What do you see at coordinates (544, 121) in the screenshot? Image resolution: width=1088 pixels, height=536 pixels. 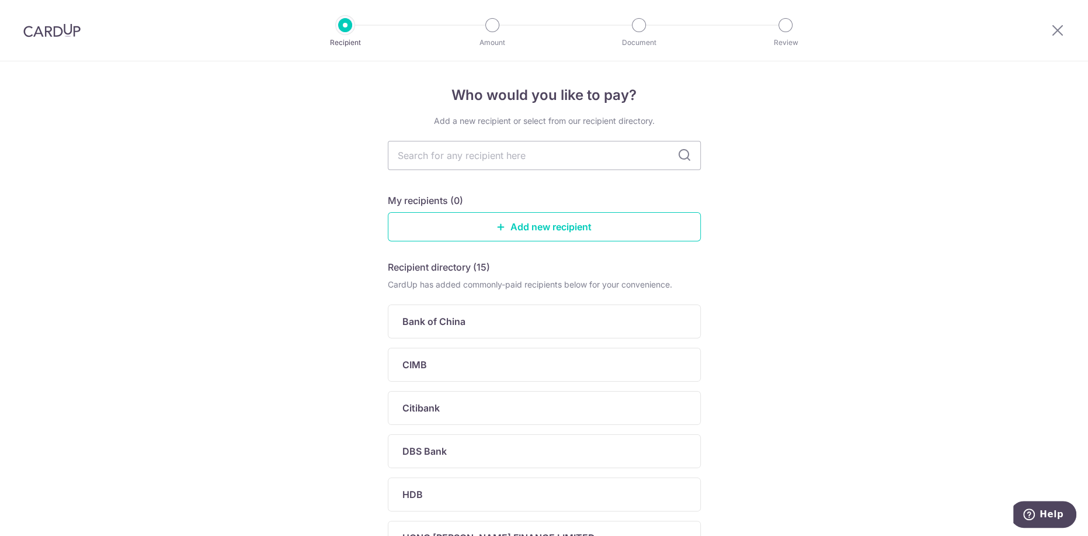 I see `div: Add a new recipient or select from our recipient directory.` at bounding box center [544, 121].